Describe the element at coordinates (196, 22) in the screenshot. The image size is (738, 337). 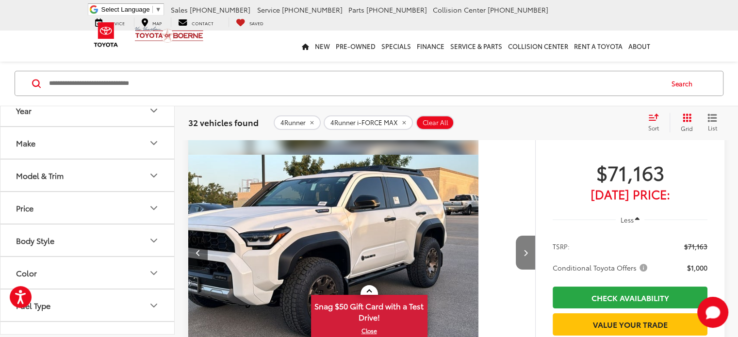
I see `a: Contact` at that location.